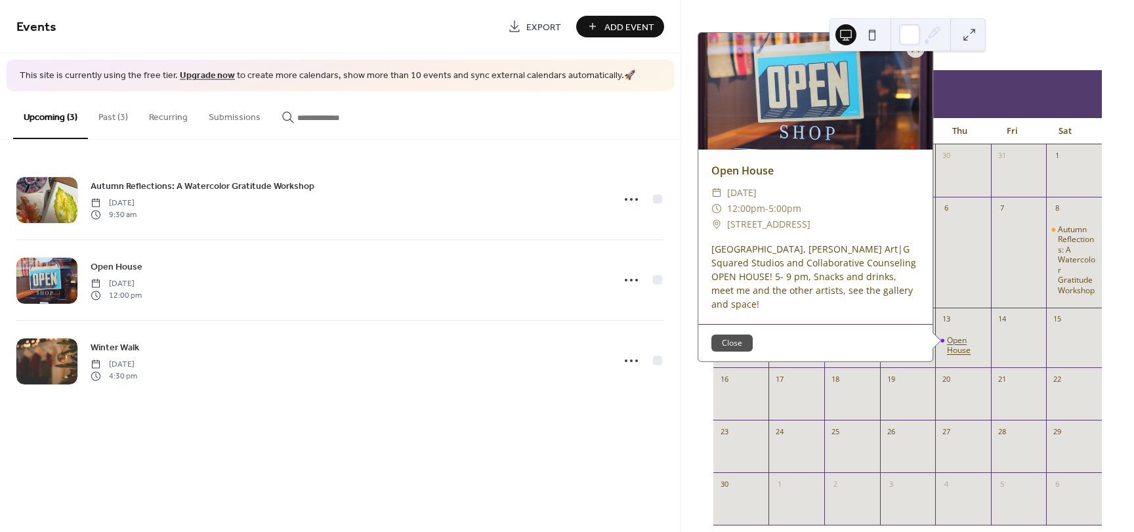 The image size is (1134, 532). What do you see at coordinates (836, 484) in the screenshot?
I see `div: 2` at bounding box center [836, 484].